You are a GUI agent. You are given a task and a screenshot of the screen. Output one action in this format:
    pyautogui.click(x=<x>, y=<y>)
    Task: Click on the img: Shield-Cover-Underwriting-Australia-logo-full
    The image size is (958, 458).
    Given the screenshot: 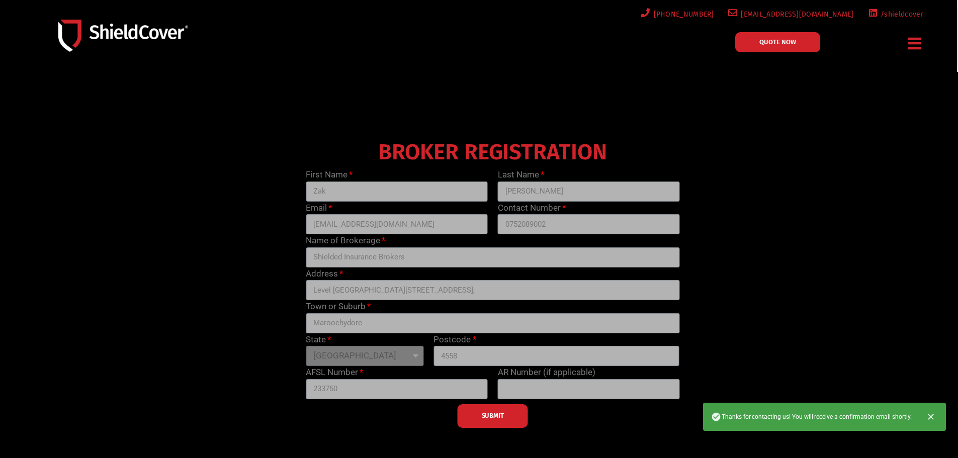 What is the action you would take?
    pyautogui.click(x=123, y=35)
    